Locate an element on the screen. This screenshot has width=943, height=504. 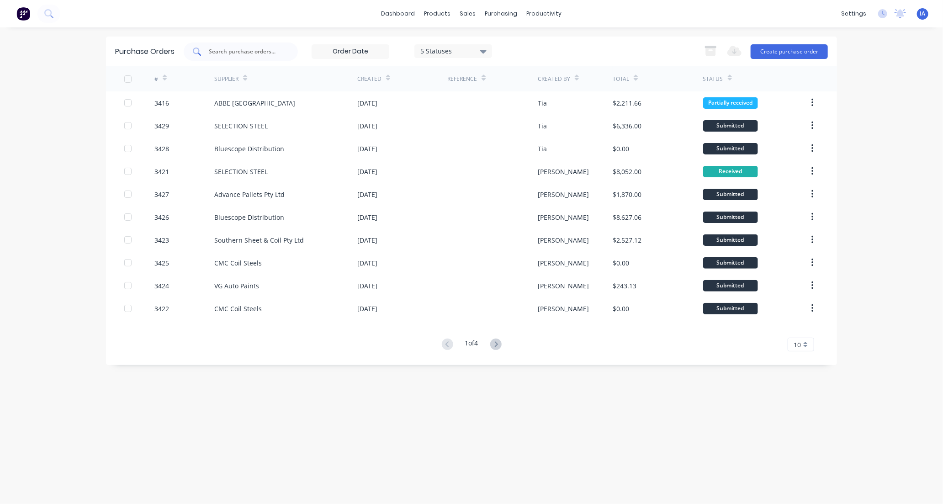
div: $2,211.66 is located at coordinates (627, 103).